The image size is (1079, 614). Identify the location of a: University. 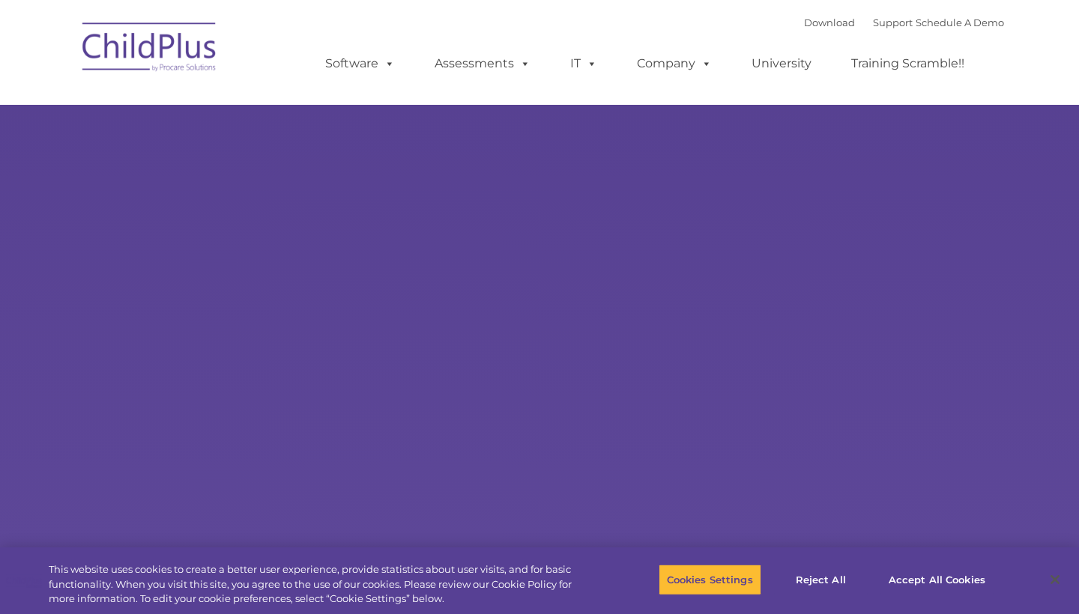
(781, 64).